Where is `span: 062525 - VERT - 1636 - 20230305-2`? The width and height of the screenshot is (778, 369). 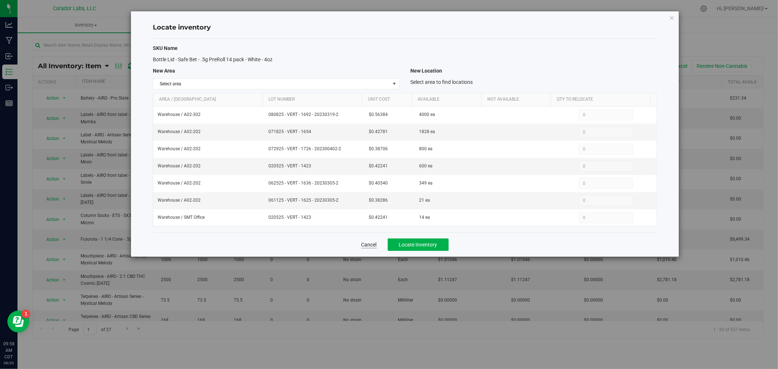
span: 062525 - VERT - 1636 - 20230305-2 is located at coordinates (314, 183).